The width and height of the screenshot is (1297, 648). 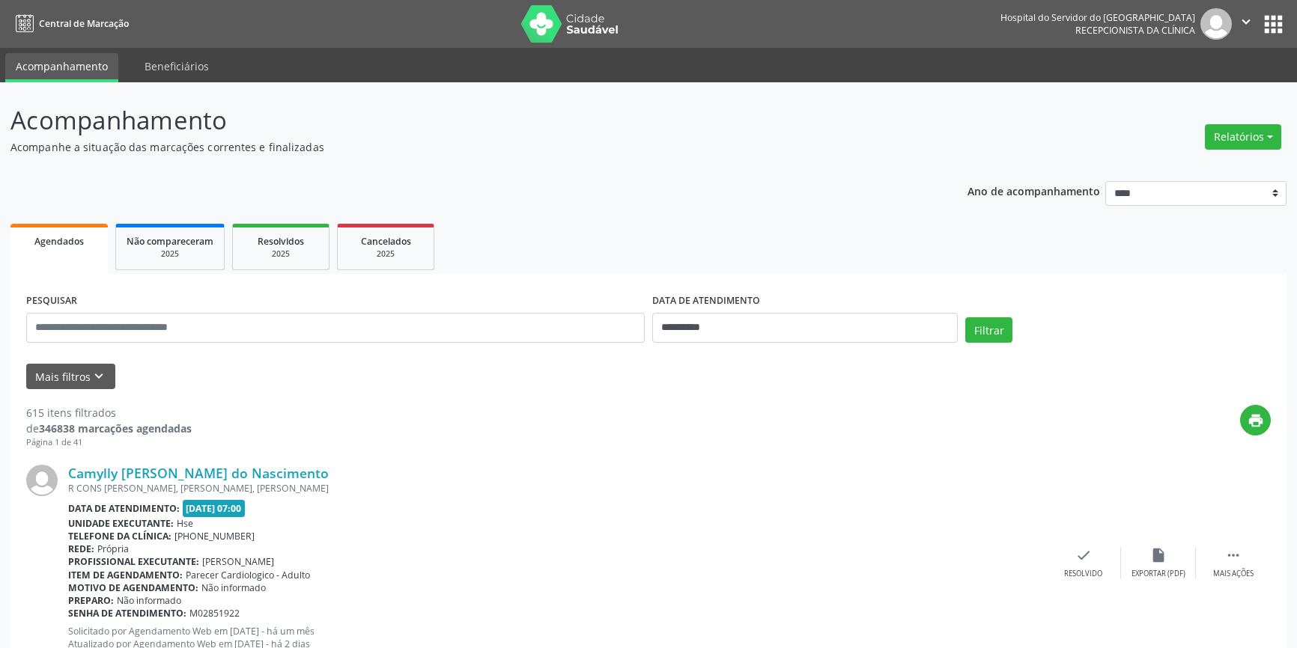 What do you see at coordinates (457, 121) in the screenshot?
I see `p: Acompanhamento` at bounding box center [457, 121].